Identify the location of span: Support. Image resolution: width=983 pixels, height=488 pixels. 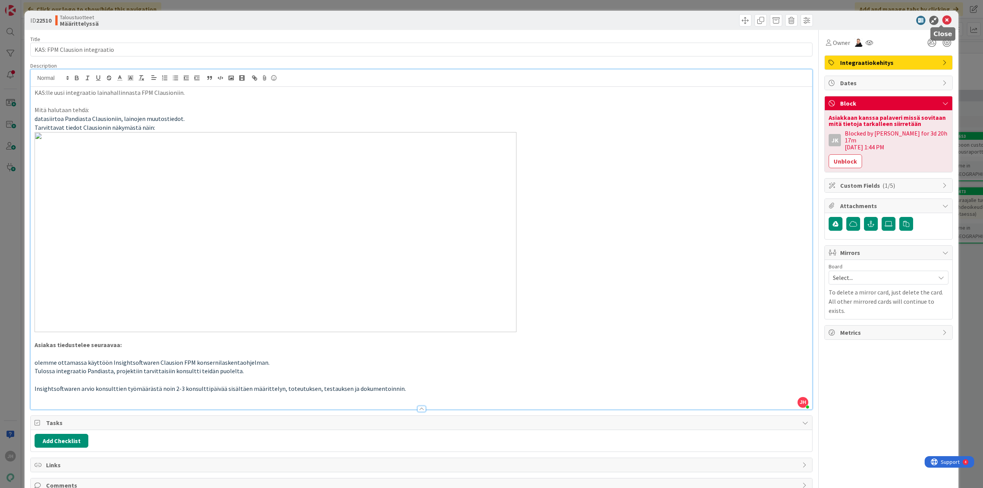
(25, 6).